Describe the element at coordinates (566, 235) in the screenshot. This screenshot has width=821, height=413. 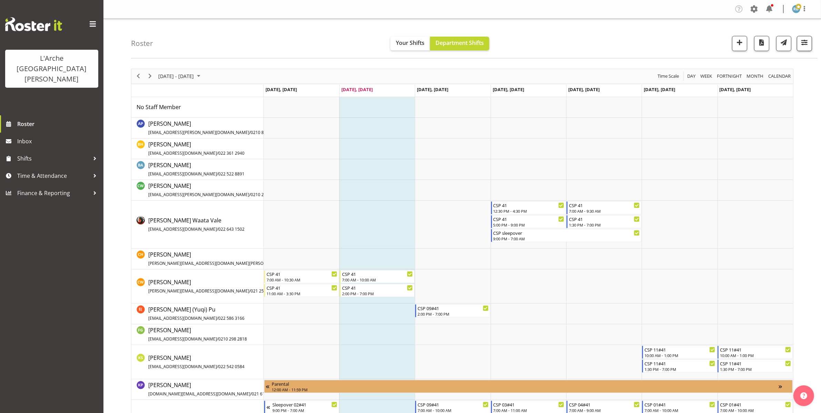
I see `div: Cherri Waata Vale"s event - CSP sleepover Begin From Thursday, August 14, 2025 at 9:00:00 PM GMT+...` at that location.